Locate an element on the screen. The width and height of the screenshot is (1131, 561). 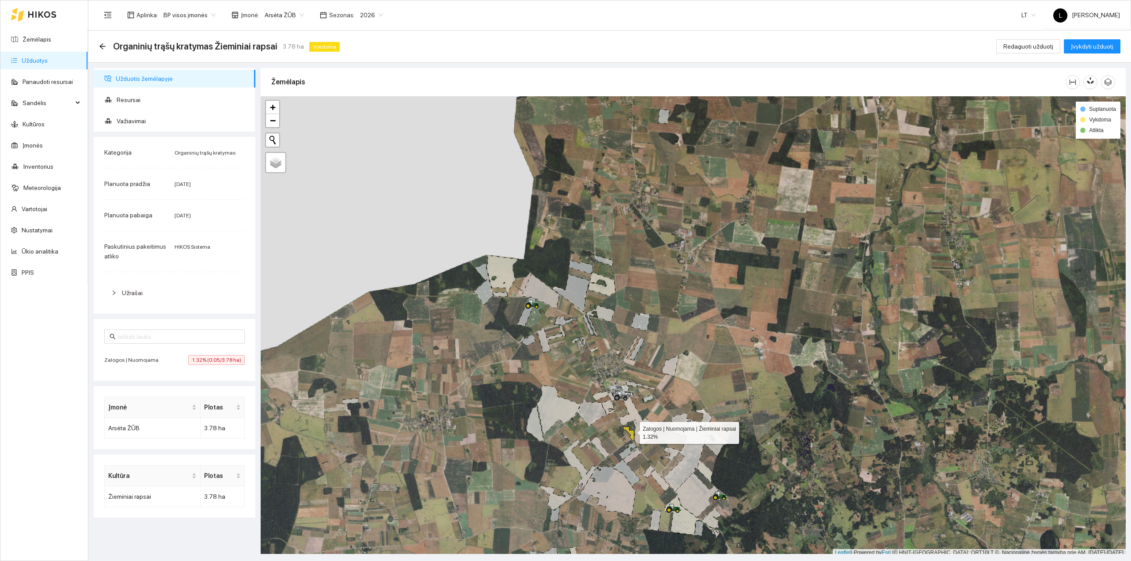
a: Layers is located at coordinates (276, 163).